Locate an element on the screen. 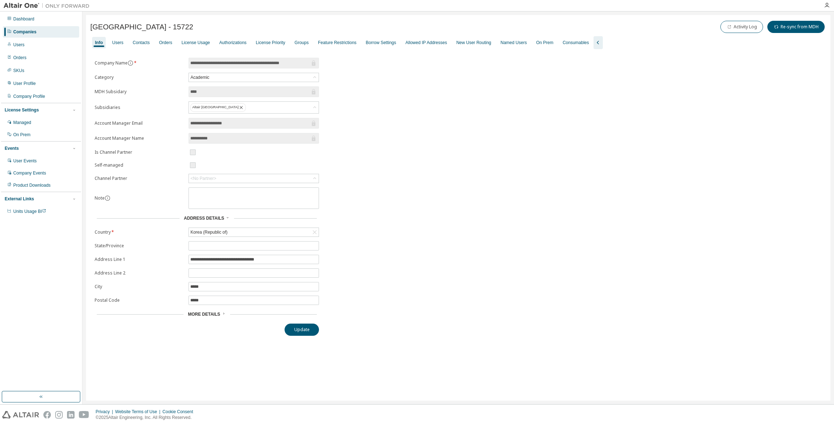 Image resolution: width=834 pixels, height=425 pixels. button: Re-sync from MDH is located at coordinates (796, 27).